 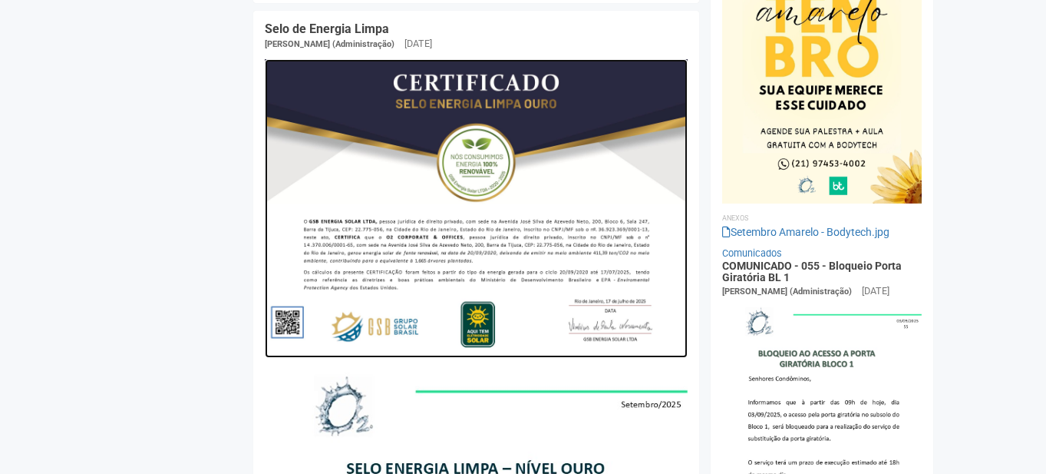 I want to click on a: Comunicados, so click(x=752, y=253).